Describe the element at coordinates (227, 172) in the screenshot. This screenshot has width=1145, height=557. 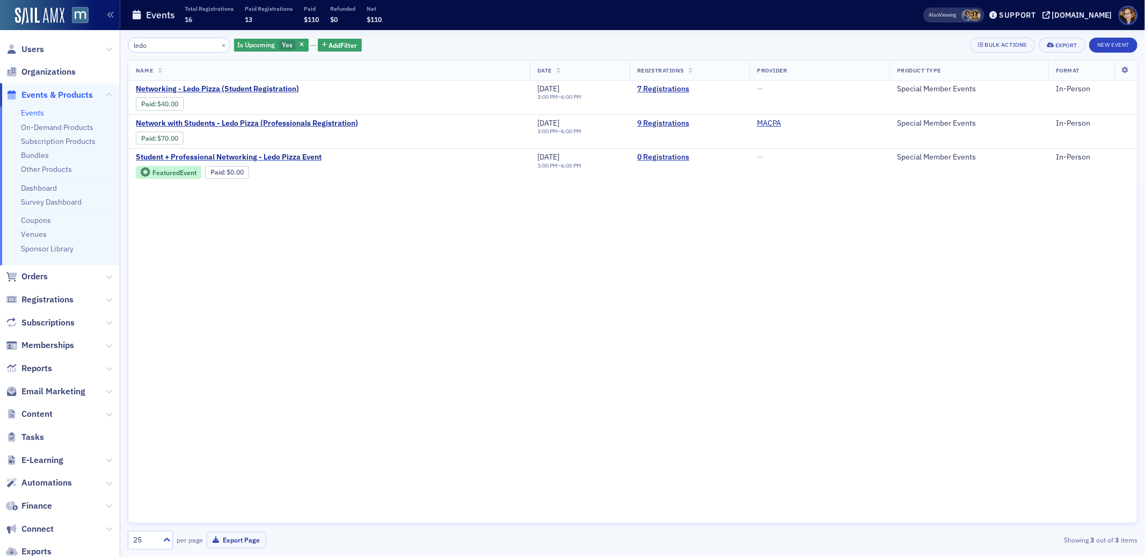
I see `div: Paid: 0 - $0` at that location.